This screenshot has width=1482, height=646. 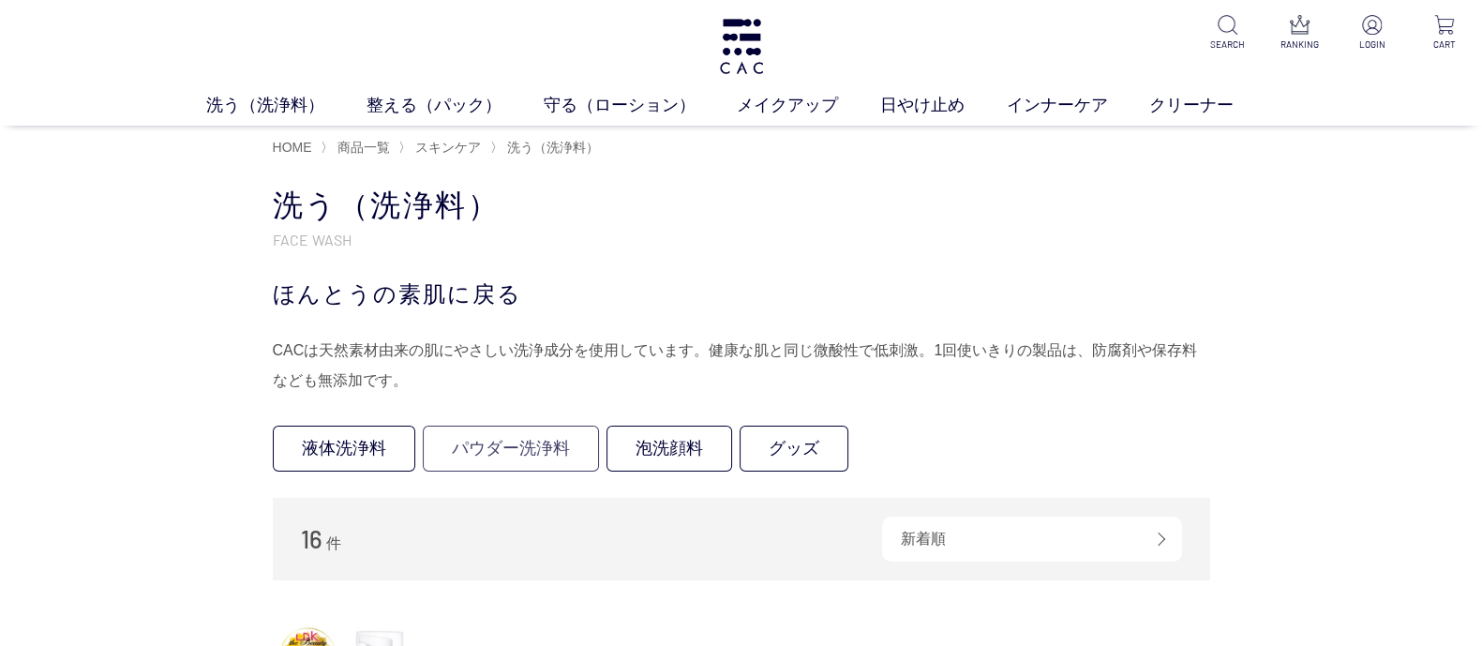 I want to click on a: 守る（ローション）, so click(x=640, y=105).